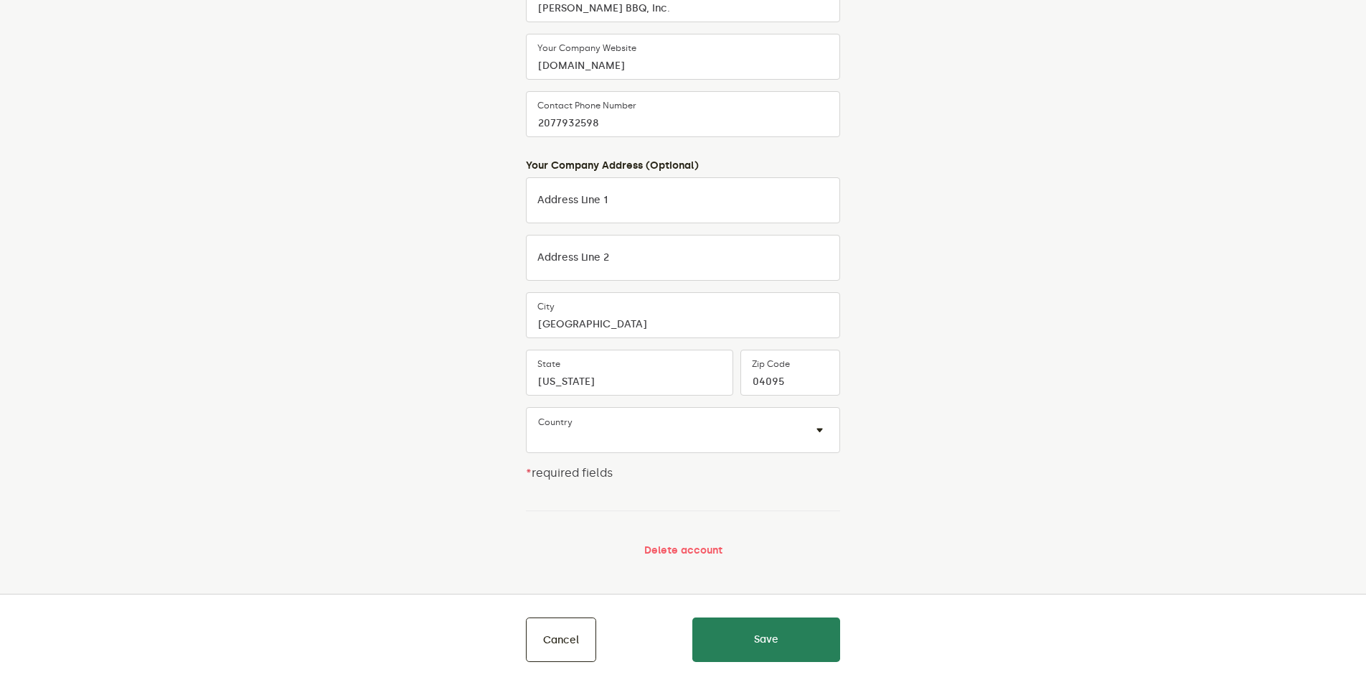 This screenshot has width=1366, height=685. I want to click on label: Address Line 1, so click(573, 200).